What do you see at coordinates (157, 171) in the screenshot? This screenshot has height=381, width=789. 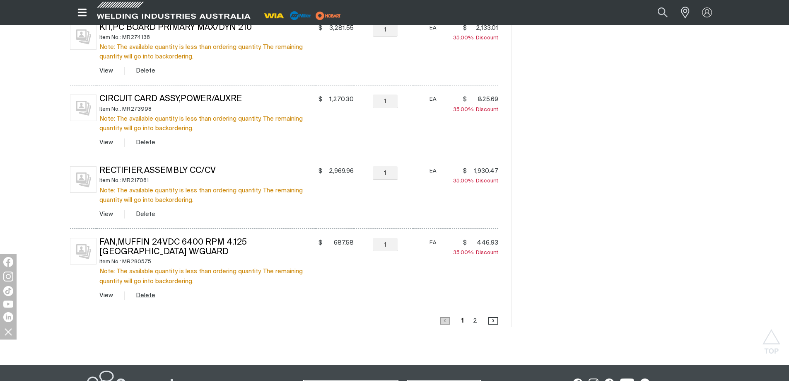 I see `a: Rectifier,Assembly Cc/Cv` at bounding box center [157, 171].